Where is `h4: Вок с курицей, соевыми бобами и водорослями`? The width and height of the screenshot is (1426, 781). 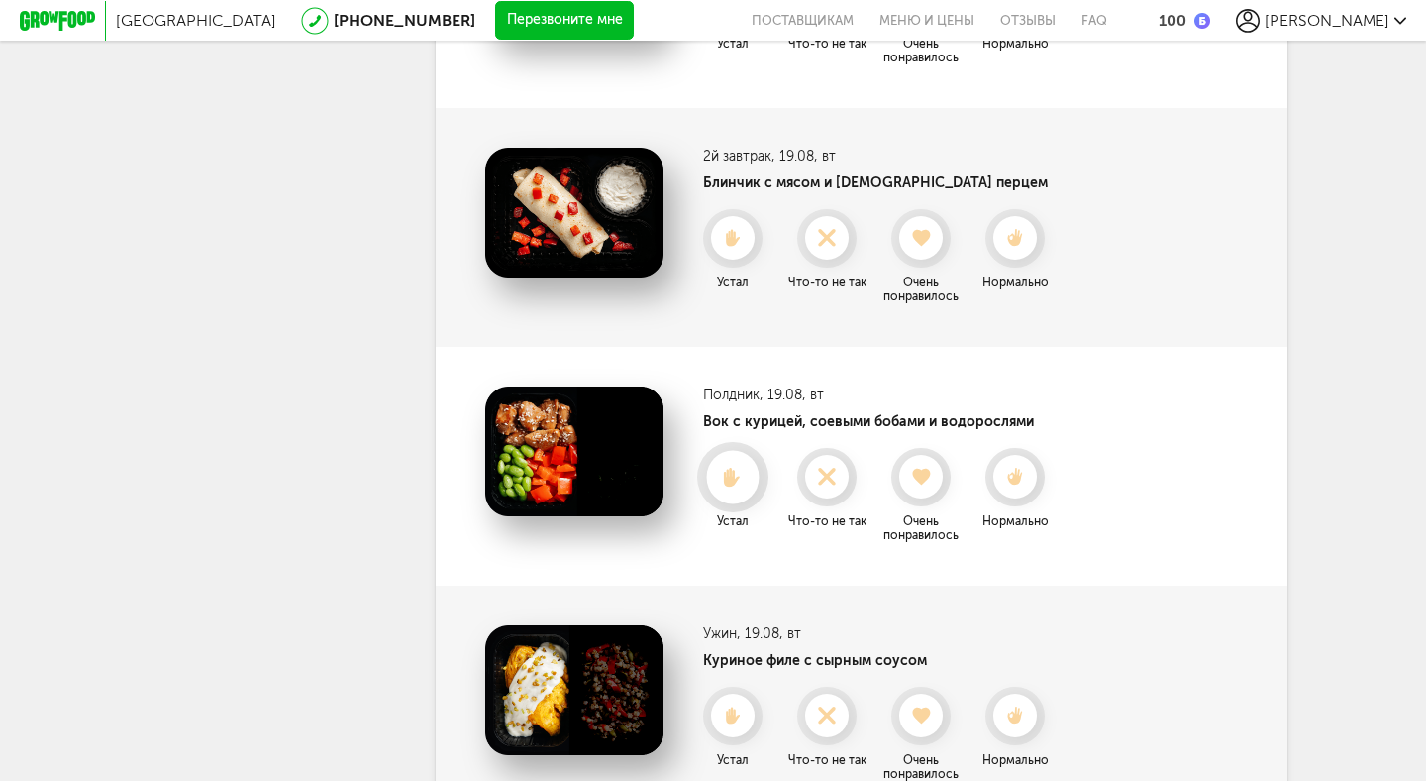 h4: Вок с курицей, соевыми бобами и водорослями is located at coordinates (882, 421).